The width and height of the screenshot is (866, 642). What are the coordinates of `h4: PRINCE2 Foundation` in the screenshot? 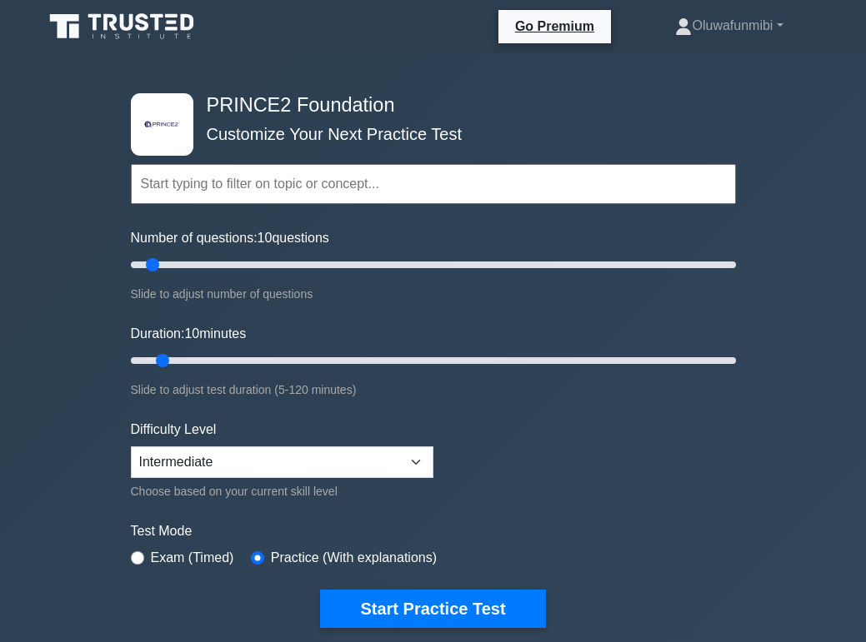 It's located at (427, 105).